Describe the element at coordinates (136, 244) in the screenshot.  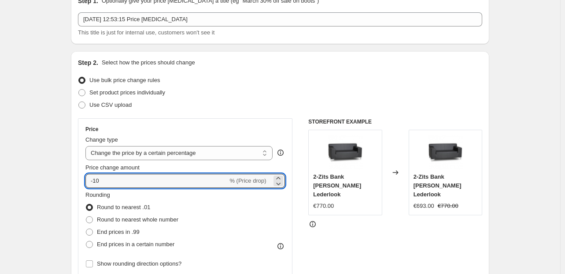
I see `span: End prices in a certain number` at that location.